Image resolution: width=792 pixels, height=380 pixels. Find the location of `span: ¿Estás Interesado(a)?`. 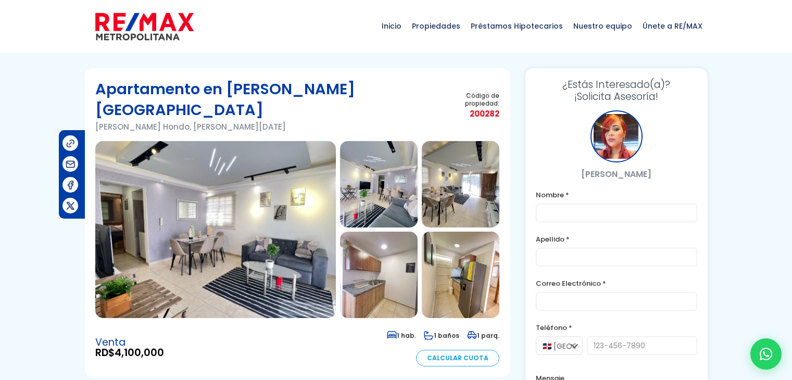

span: ¿Estás Interesado(a)? is located at coordinates (617, 84).